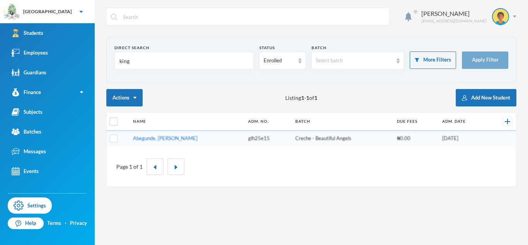 This screenshot has width=528, height=245. I want to click on a: Terms, so click(54, 223).